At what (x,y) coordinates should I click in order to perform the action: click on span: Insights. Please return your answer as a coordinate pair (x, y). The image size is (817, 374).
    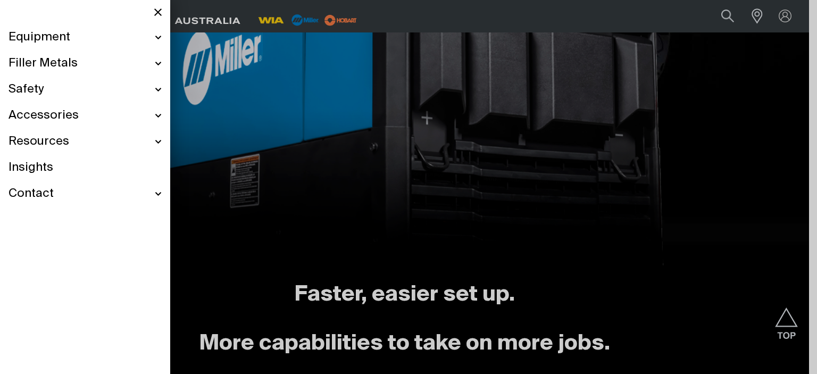
    Looking at the image, I should click on (31, 167).